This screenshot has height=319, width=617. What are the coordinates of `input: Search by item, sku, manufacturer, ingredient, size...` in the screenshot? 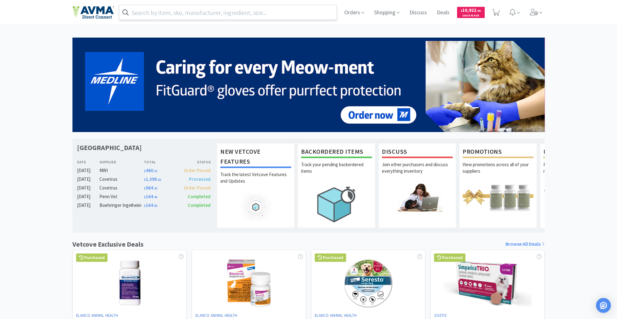 It's located at (228, 12).